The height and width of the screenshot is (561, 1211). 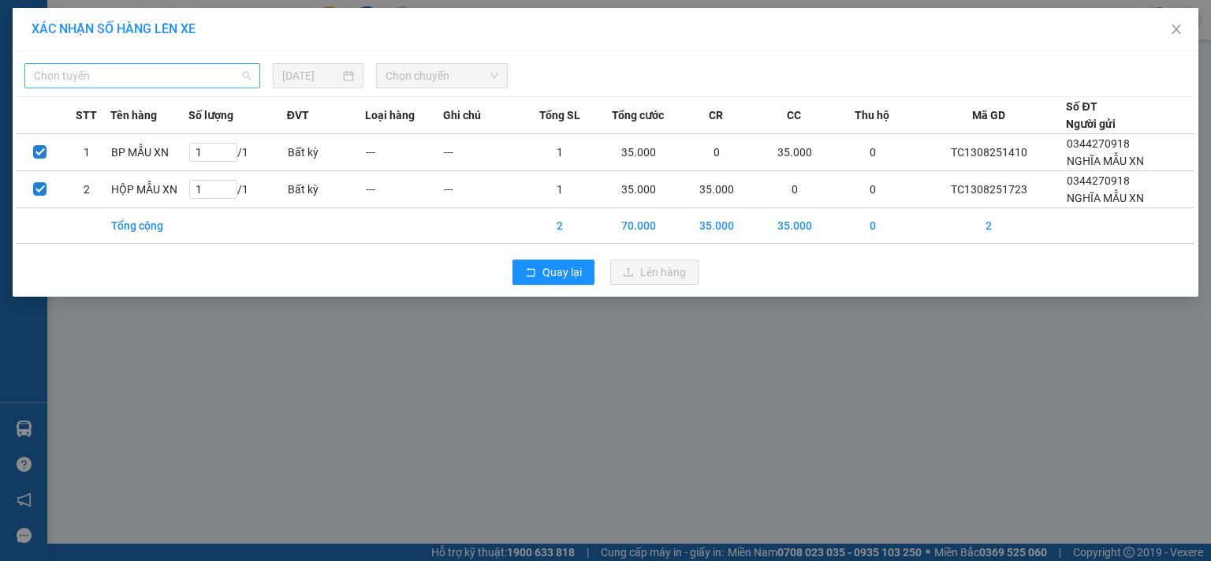 I want to click on button: rollbackQuay lại, so click(x=554, y=272).